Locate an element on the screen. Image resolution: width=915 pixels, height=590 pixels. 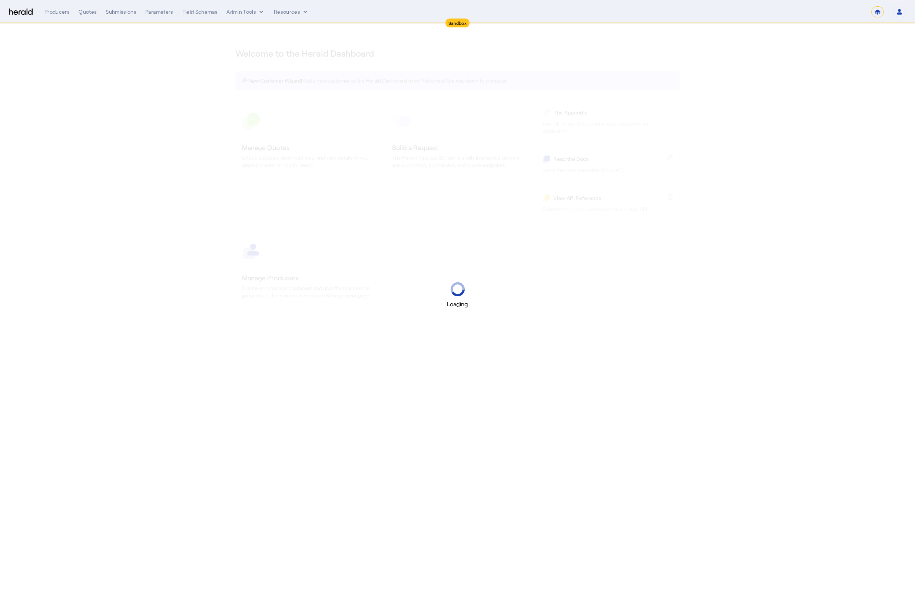
img: Herald Logo is located at coordinates (21, 12).